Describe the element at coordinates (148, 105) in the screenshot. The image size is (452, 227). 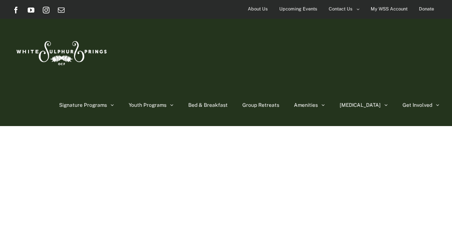
I see `span: Youth Programs` at that location.